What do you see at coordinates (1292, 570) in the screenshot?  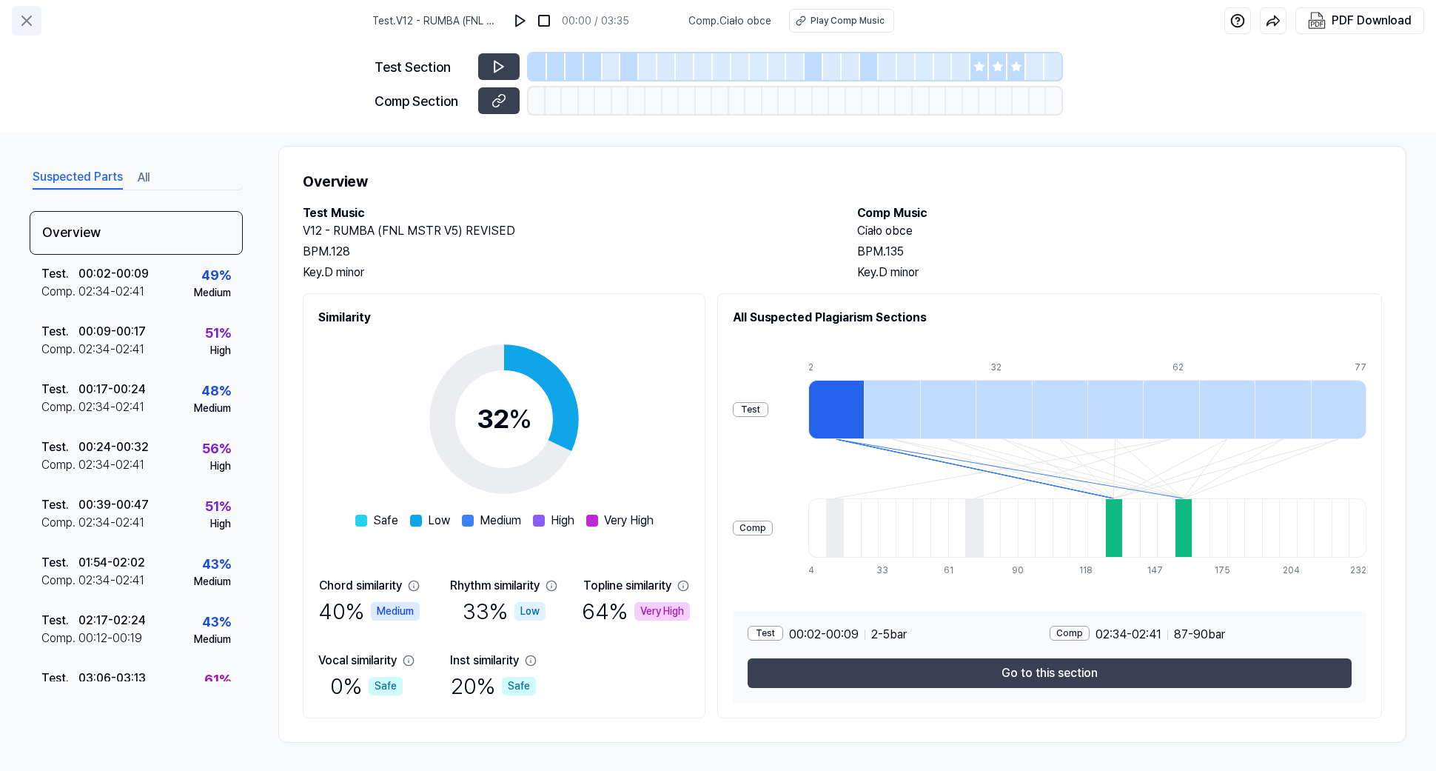 I see `div: 204` at bounding box center [1292, 570].